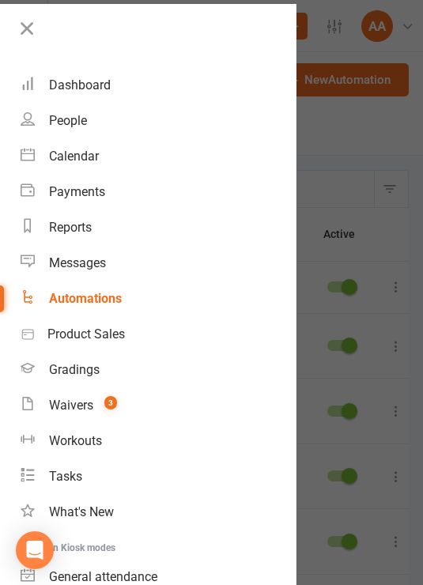 This screenshot has height=585, width=423. What do you see at coordinates (86, 334) in the screenshot?
I see `div: Product Sales` at bounding box center [86, 334].